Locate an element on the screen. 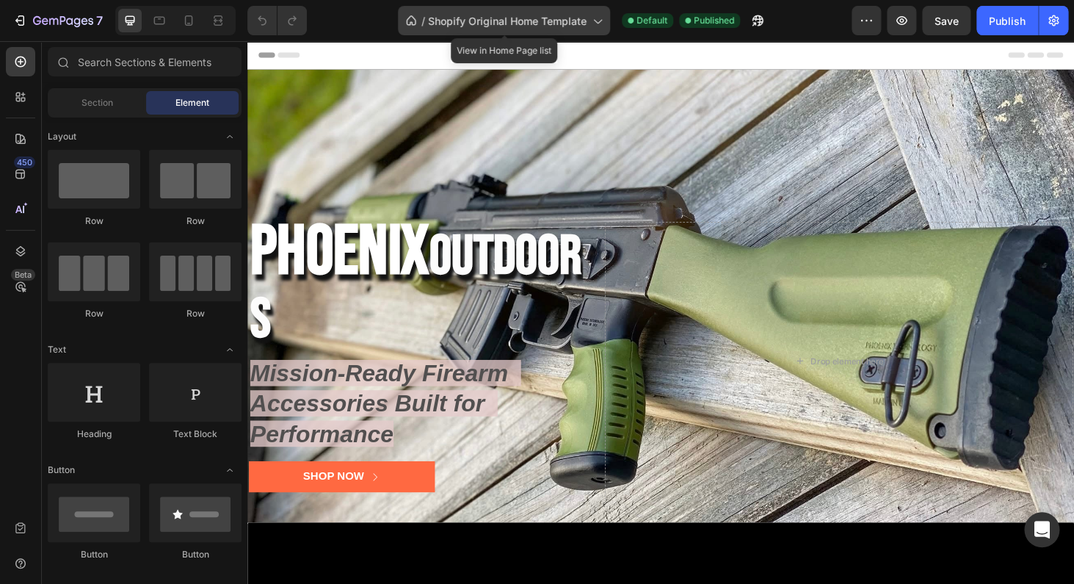  span: Published is located at coordinates (714, 21).